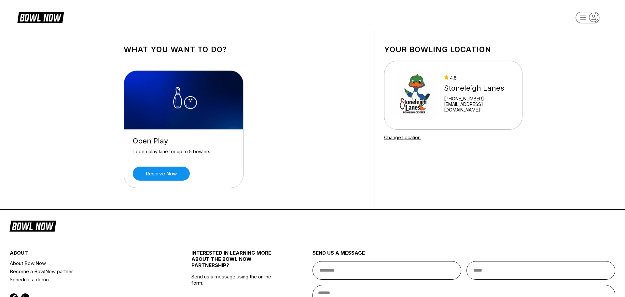 The width and height of the screenshot is (625, 297). Describe the element at coordinates (403, 137) in the screenshot. I see `a: Change Location` at that location.